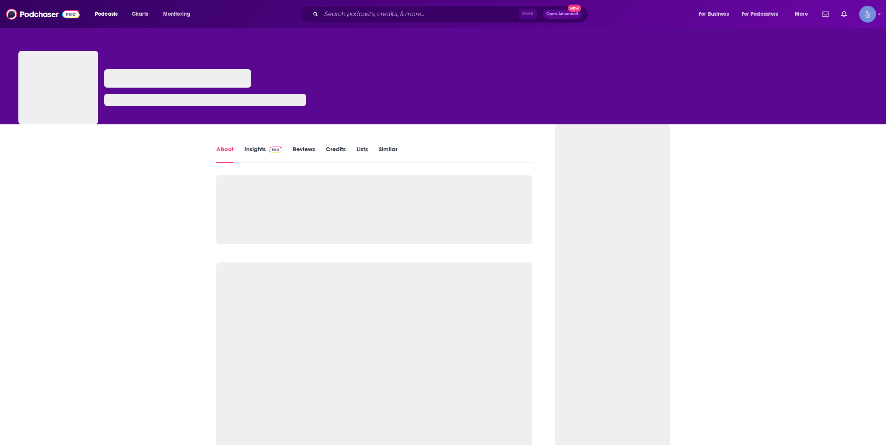 This screenshot has width=886, height=445. Describe the element at coordinates (420, 14) in the screenshot. I see `input: Search podcasts, credits, & more...` at that location.